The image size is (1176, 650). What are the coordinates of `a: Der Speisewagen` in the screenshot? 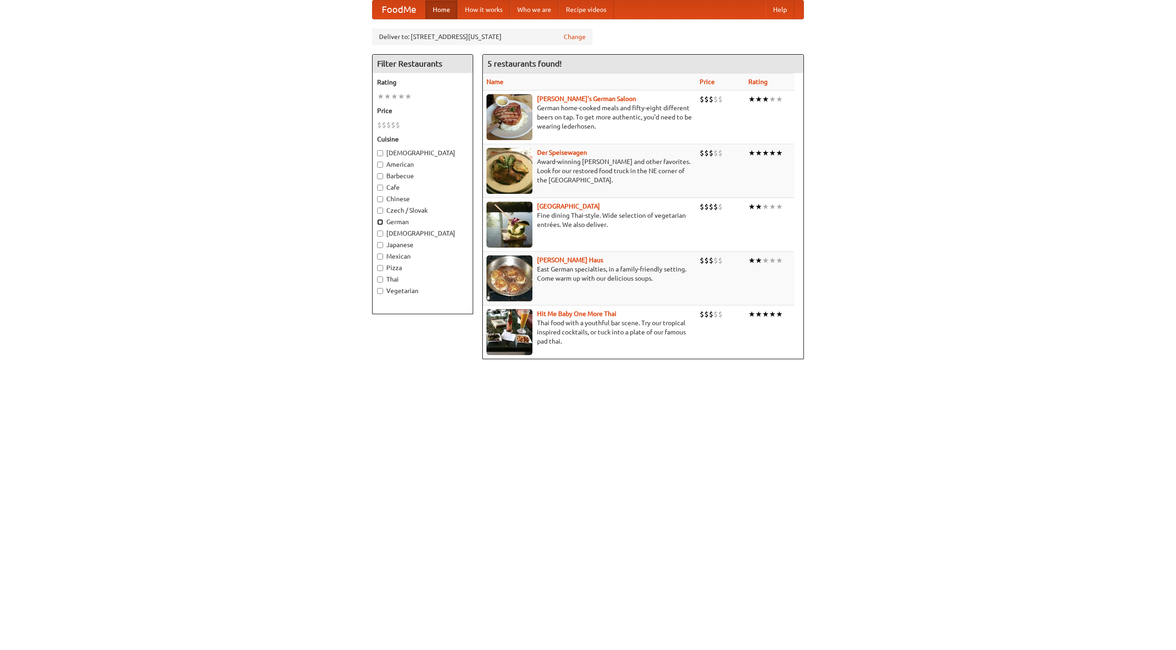 It's located at (562, 153).